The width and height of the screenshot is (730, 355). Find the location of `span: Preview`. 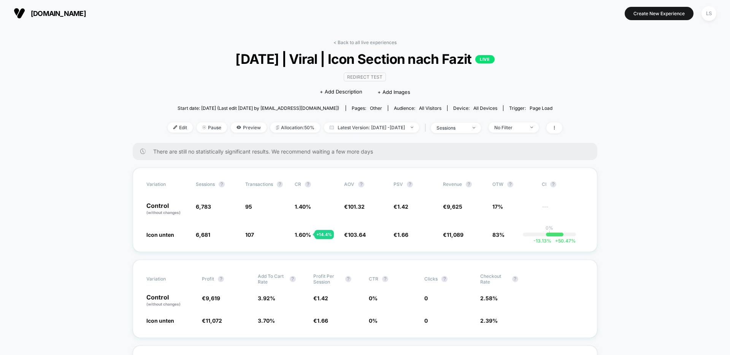

span: Preview is located at coordinates (249, 127).